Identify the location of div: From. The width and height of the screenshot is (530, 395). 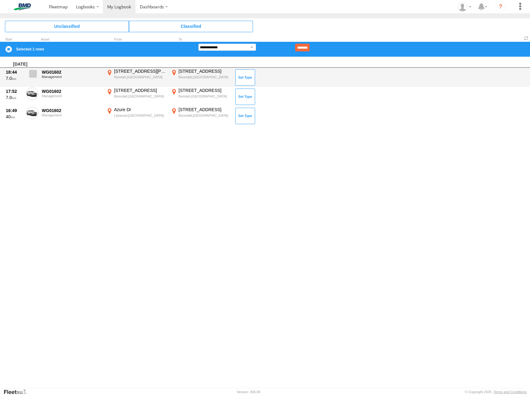
(136, 40).